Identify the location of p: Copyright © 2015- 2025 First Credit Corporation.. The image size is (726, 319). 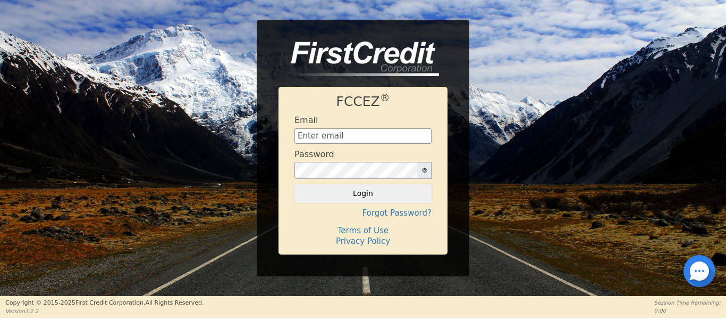
(104, 303).